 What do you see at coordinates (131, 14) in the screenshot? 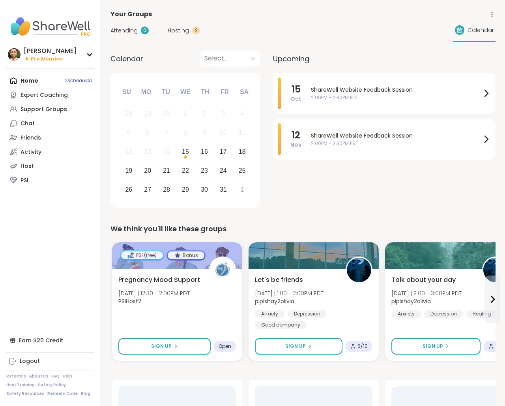
I see `span: Your Groups` at bounding box center [131, 14].